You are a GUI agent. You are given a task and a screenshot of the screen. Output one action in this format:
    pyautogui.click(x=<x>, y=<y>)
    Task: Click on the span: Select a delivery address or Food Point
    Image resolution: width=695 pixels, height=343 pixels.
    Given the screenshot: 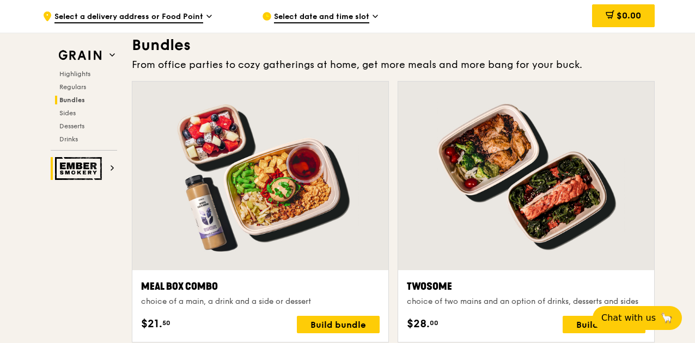 What is the action you would take?
    pyautogui.click(x=128, y=17)
    